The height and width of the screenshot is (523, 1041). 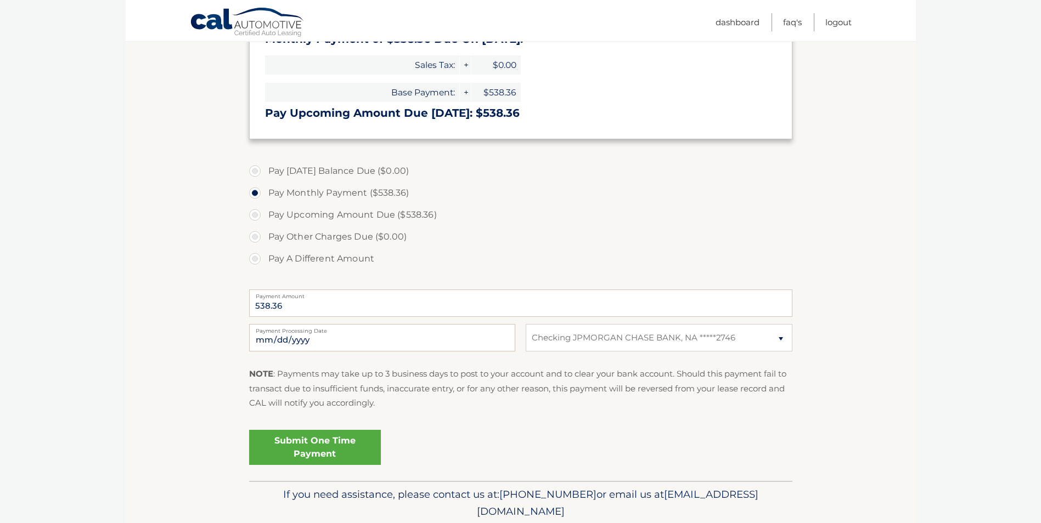 I want to click on span: $538.36, so click(x=496, y=92).